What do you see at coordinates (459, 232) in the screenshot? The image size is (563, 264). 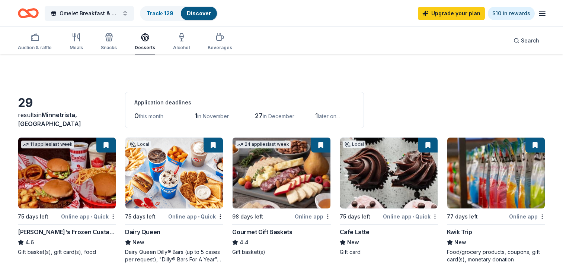 I see `div: Kwik Trip` at bounding box center [459, 232].